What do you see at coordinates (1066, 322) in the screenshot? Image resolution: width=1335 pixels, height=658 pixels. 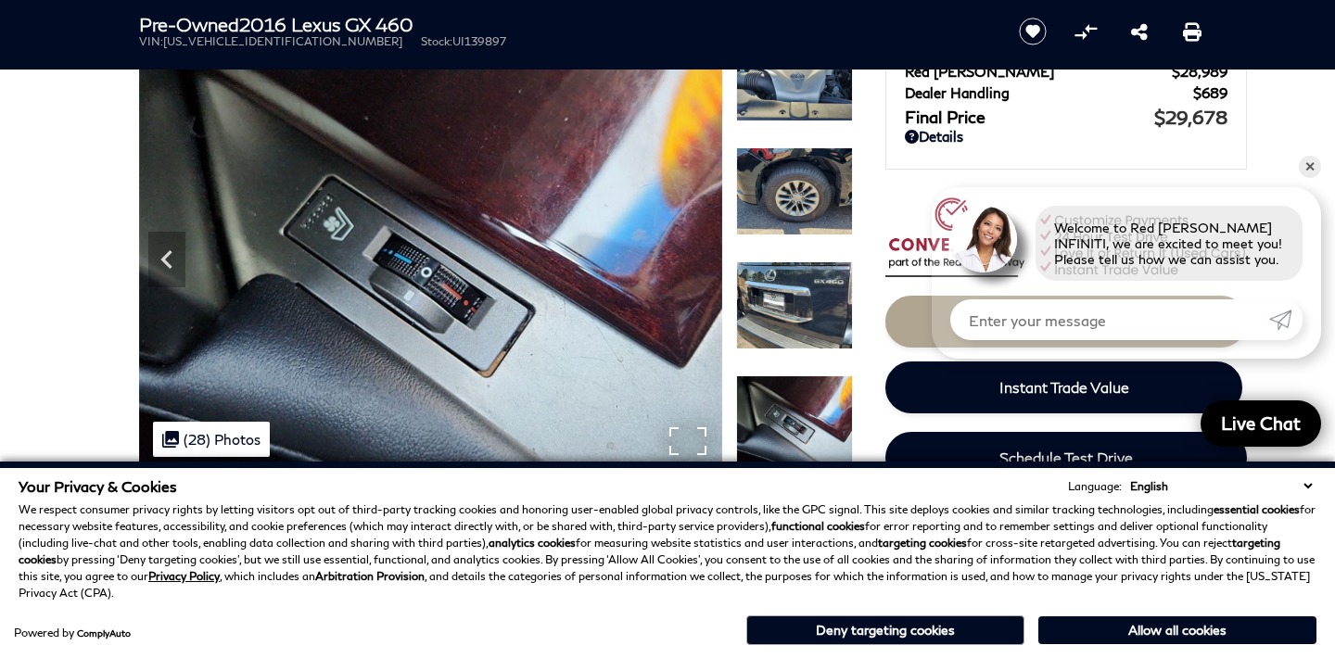 I see `a: Start Your Deal` at bounding box center [1066, 322].